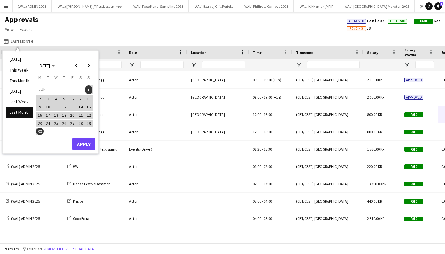  I want to click on button: 01-06-2025, so click(89, 90).